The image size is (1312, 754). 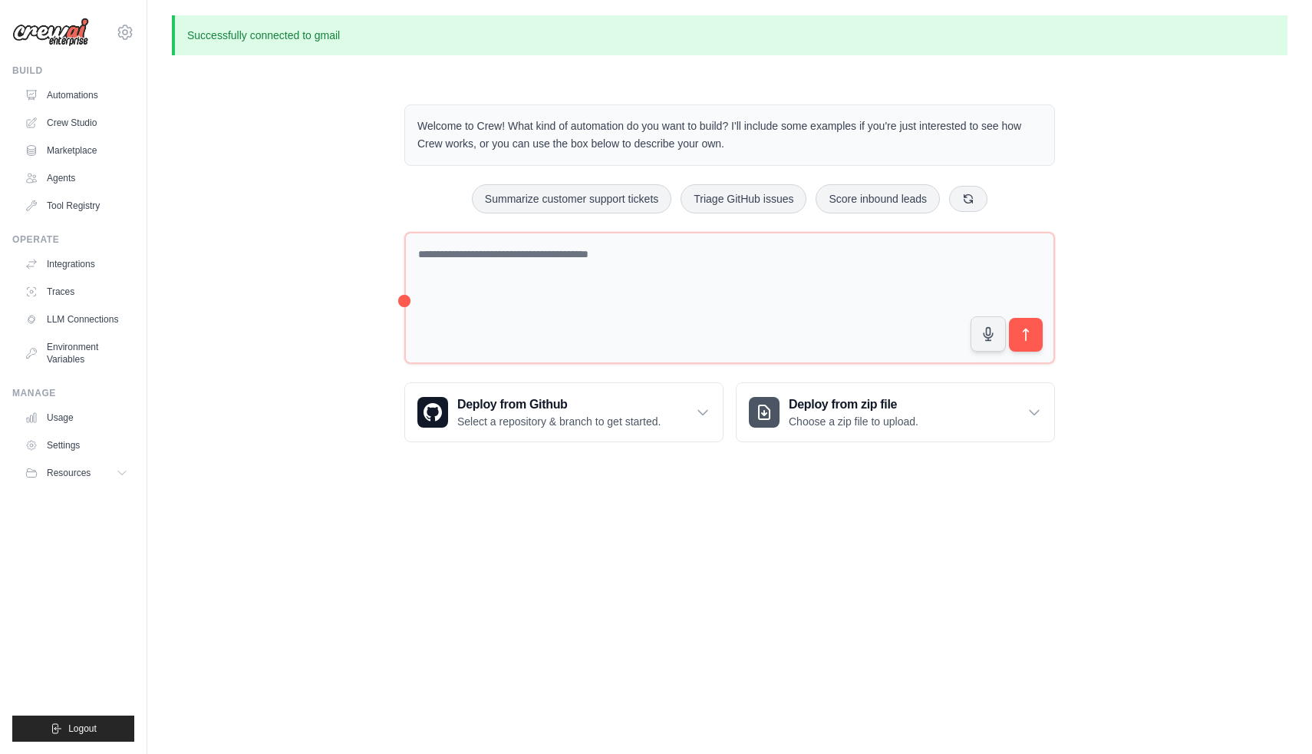 What do you see at coordinates (853, 421) in the screenshot?
I see `p: Choose a zip file to upload.` at bounding box center [853, 421].